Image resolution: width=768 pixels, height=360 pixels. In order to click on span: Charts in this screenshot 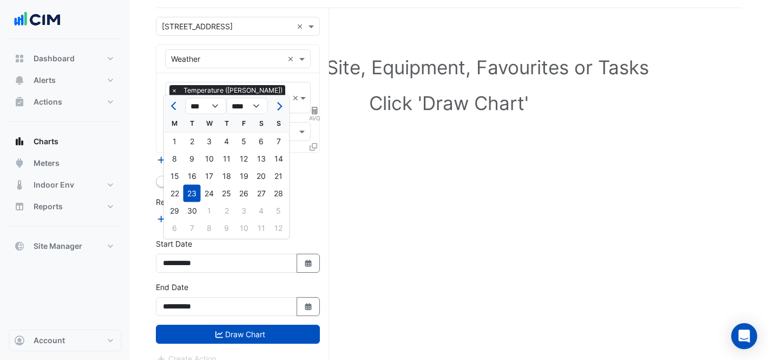, I will do `click(46, 141)`.